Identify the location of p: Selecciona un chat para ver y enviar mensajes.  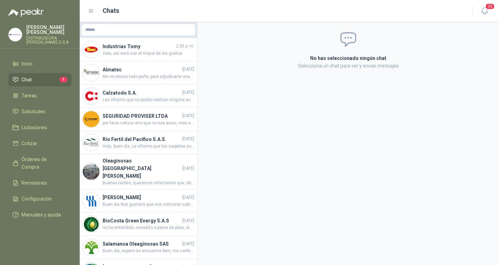
(348, 66).